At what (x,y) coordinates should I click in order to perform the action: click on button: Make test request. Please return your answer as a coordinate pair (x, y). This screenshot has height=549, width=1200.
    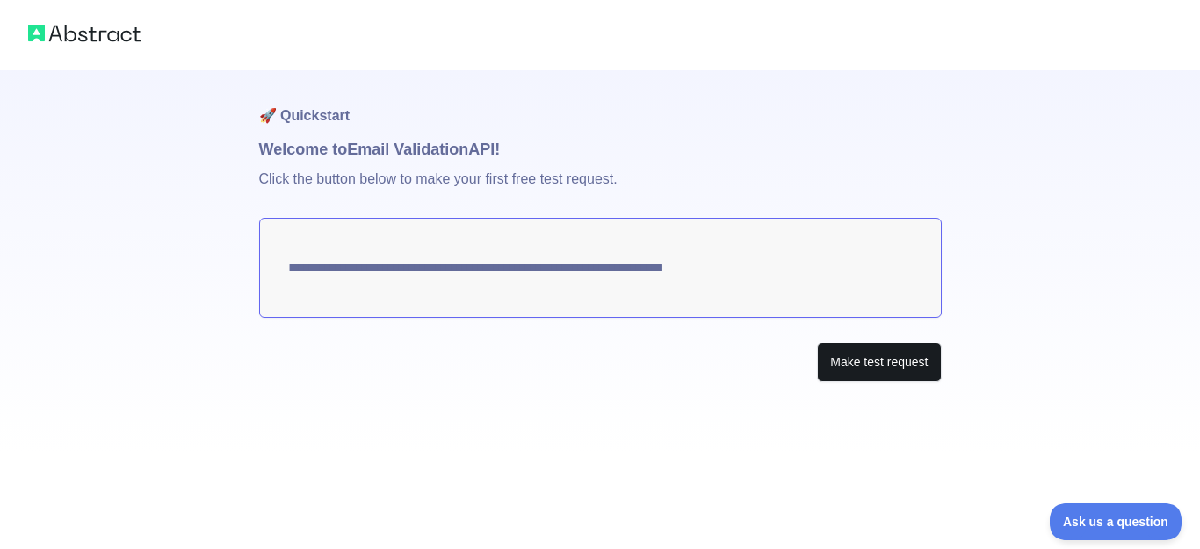
    Looking at the image, I should click on (879, 362).